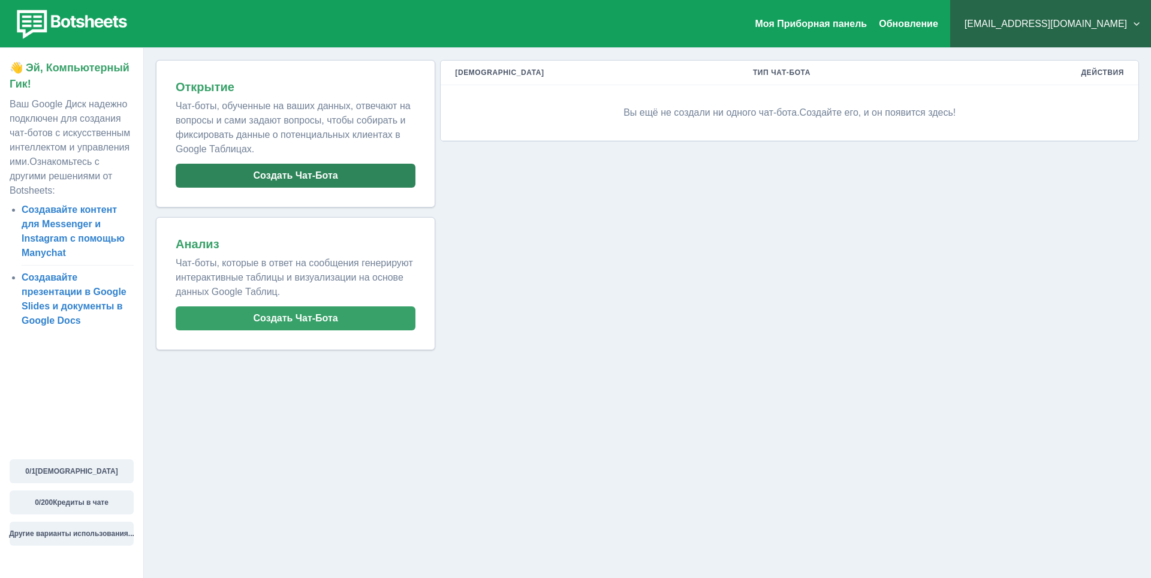  I want to click on ya-tr-span: Создайте его, и он появится здесь!, so click(878, 112).